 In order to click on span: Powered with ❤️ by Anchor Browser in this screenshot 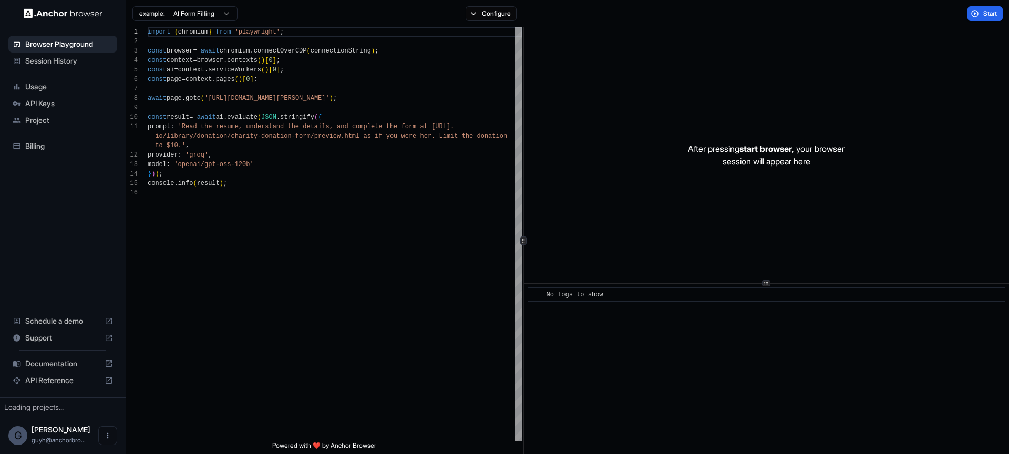, I will do `click(324, 448)`.